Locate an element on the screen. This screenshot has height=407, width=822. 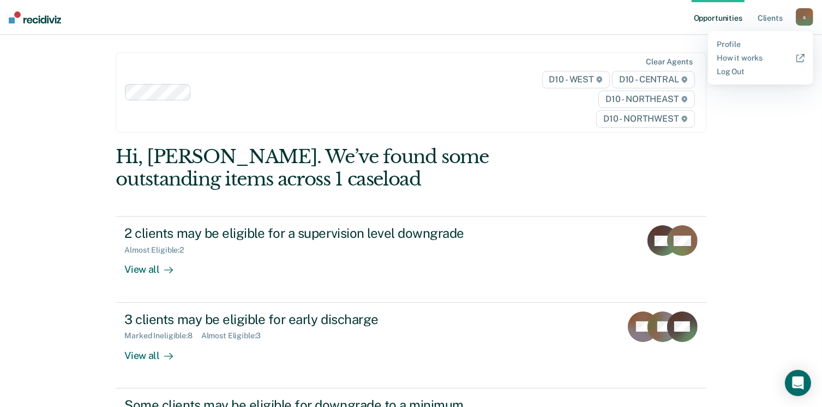
span: D10 - WEST is located at coordinates (576, 80).